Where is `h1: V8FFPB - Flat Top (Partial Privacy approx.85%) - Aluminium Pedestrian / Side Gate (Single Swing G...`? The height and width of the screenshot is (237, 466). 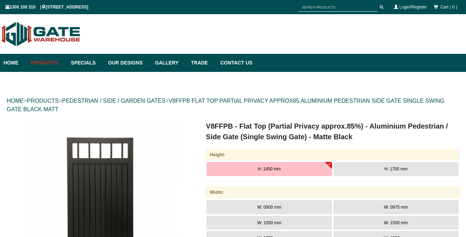 h1: V8FFPB - Flat Top (Partial Privacy approx.85%) - Aluminium Pedestrian / Side Gate (Single Swing G... is located at coordinates (332, 131).